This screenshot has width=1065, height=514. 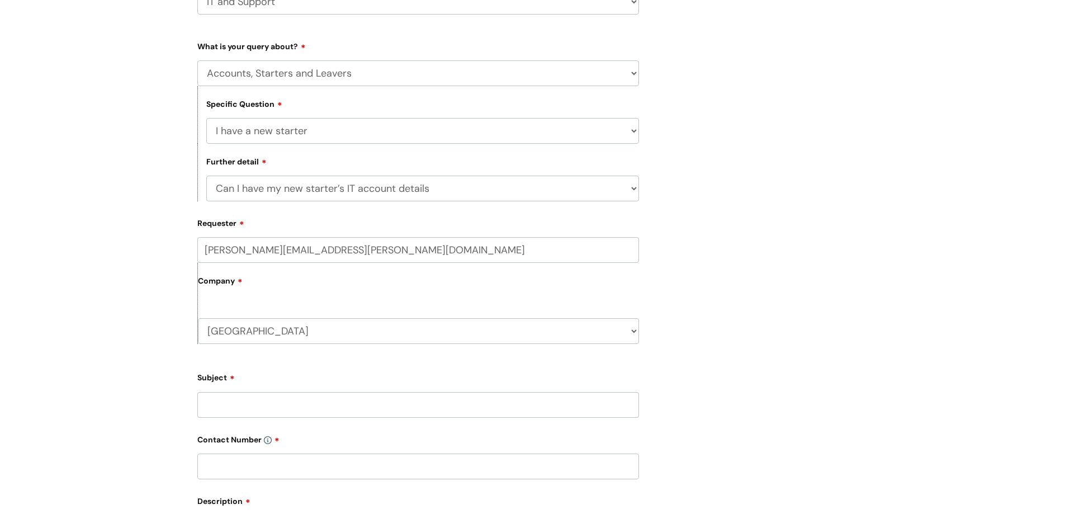 I want to click on label: Requester, so click(x=418, y=221).